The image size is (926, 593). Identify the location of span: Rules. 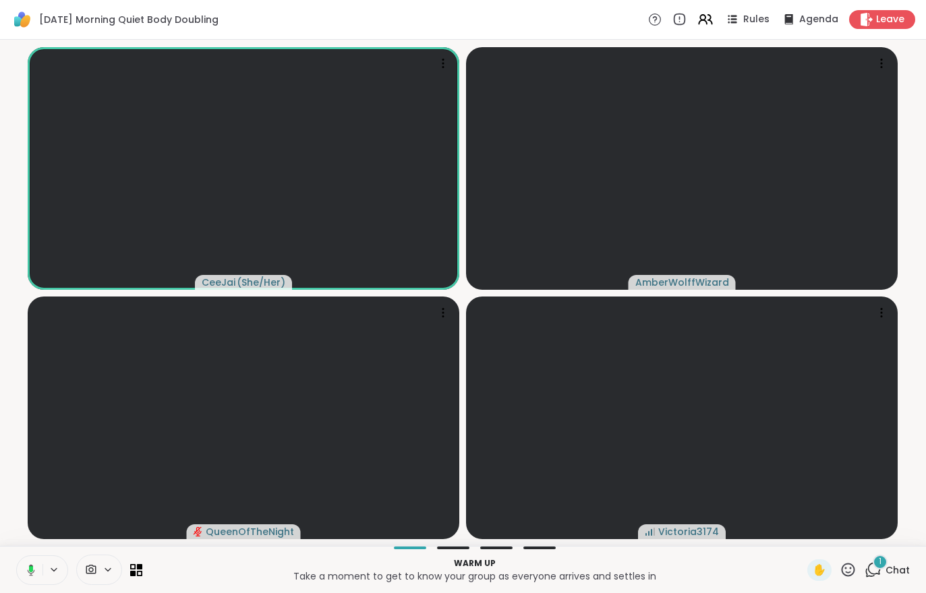
(756, 20).